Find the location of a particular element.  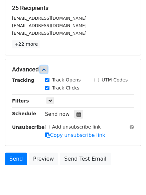

h5: Advanced is located at coordinates (73, 69).